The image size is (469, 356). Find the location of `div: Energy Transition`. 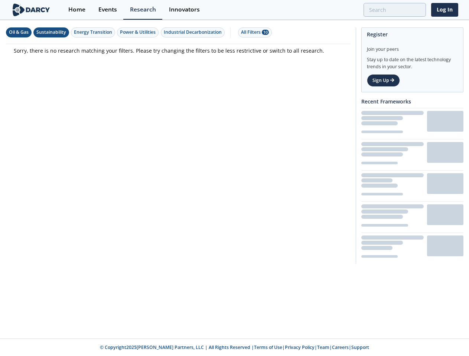

div: Energy Transition is located at coordinates (93, 32).